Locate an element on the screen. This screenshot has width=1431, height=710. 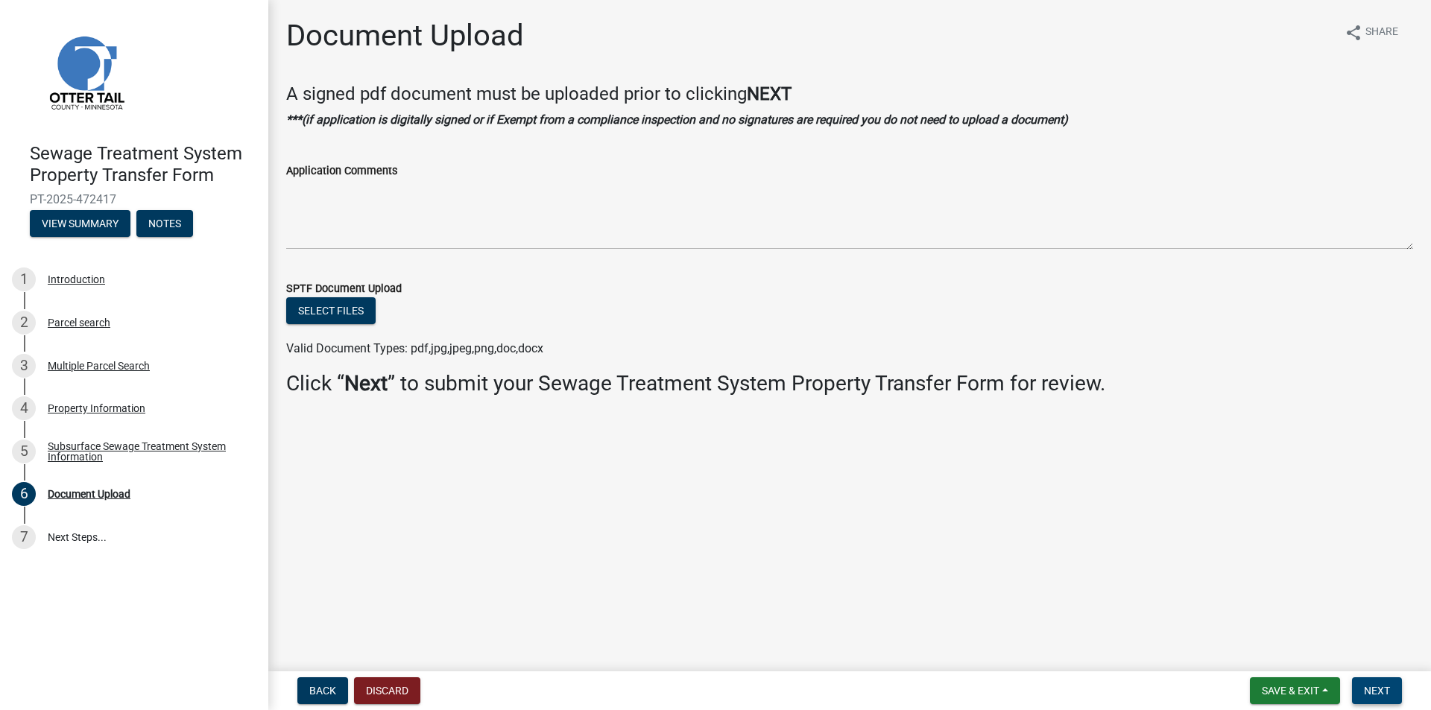
div: Subsurface Sewage Treatment System Information is located at coordinates (146, 452).